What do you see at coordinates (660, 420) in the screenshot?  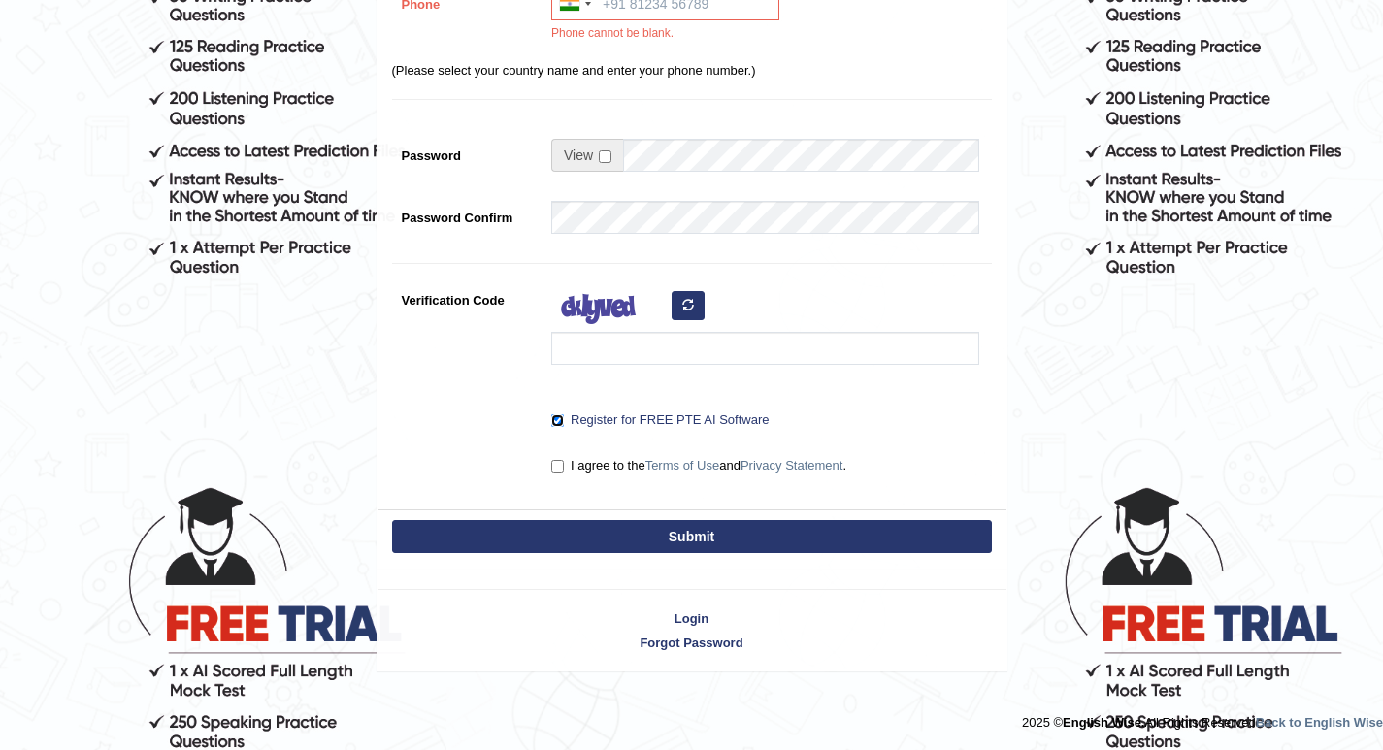 I see `label: Register for FREE PTE AI Software` at bounding box center [660, 420].